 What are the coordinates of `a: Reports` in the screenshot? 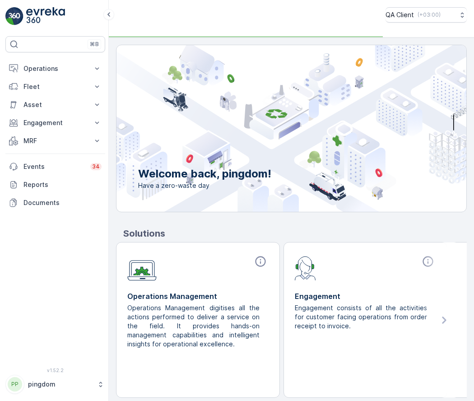 It's located at (55, 185).